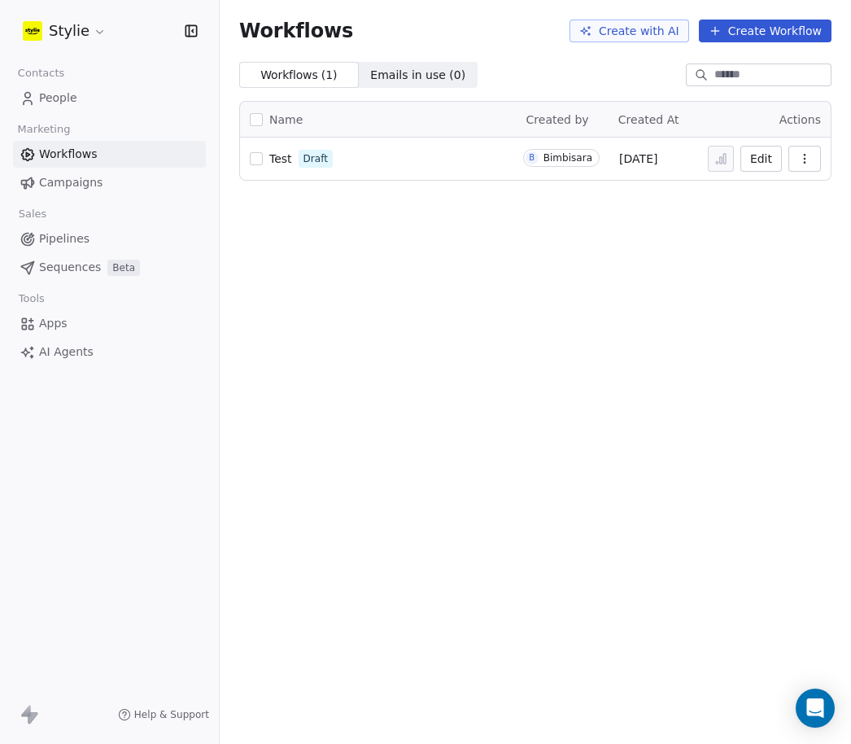  What do you see at coordinates (58, 98) in the screenshot?
I see `span: People` at bounding box center [58, 98].